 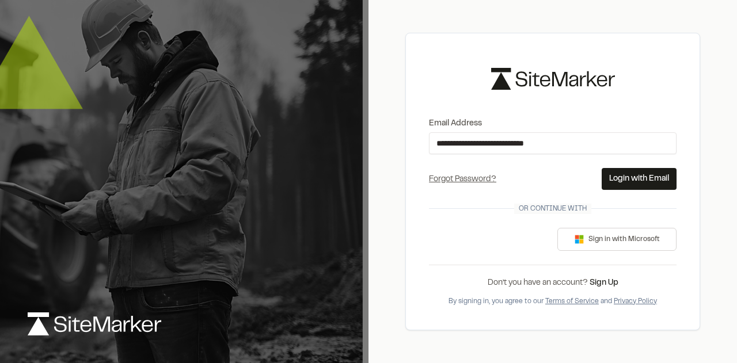 I want to click on div: By signing in, you agree to our and, so click(x=553, y=302).